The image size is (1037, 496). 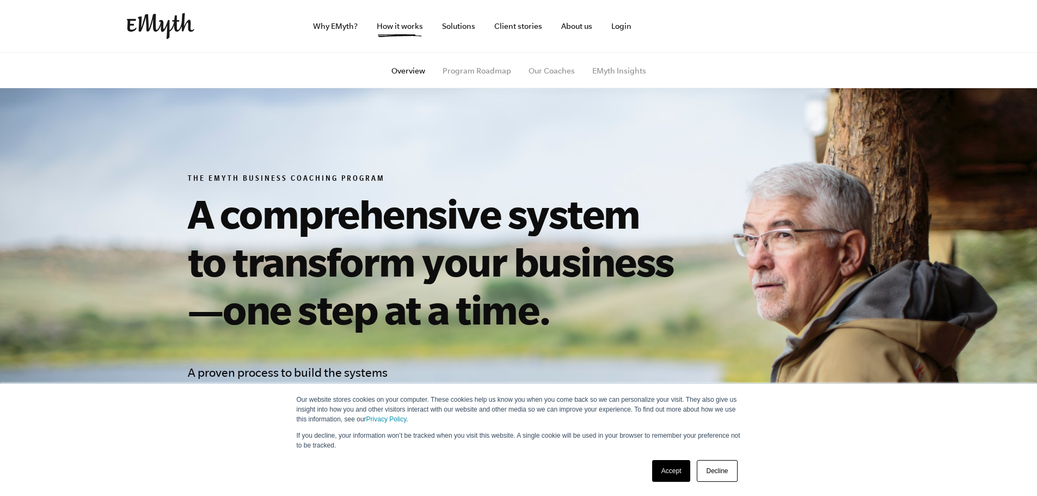 I want to click on a: Accept, so click(x=671, y=471).